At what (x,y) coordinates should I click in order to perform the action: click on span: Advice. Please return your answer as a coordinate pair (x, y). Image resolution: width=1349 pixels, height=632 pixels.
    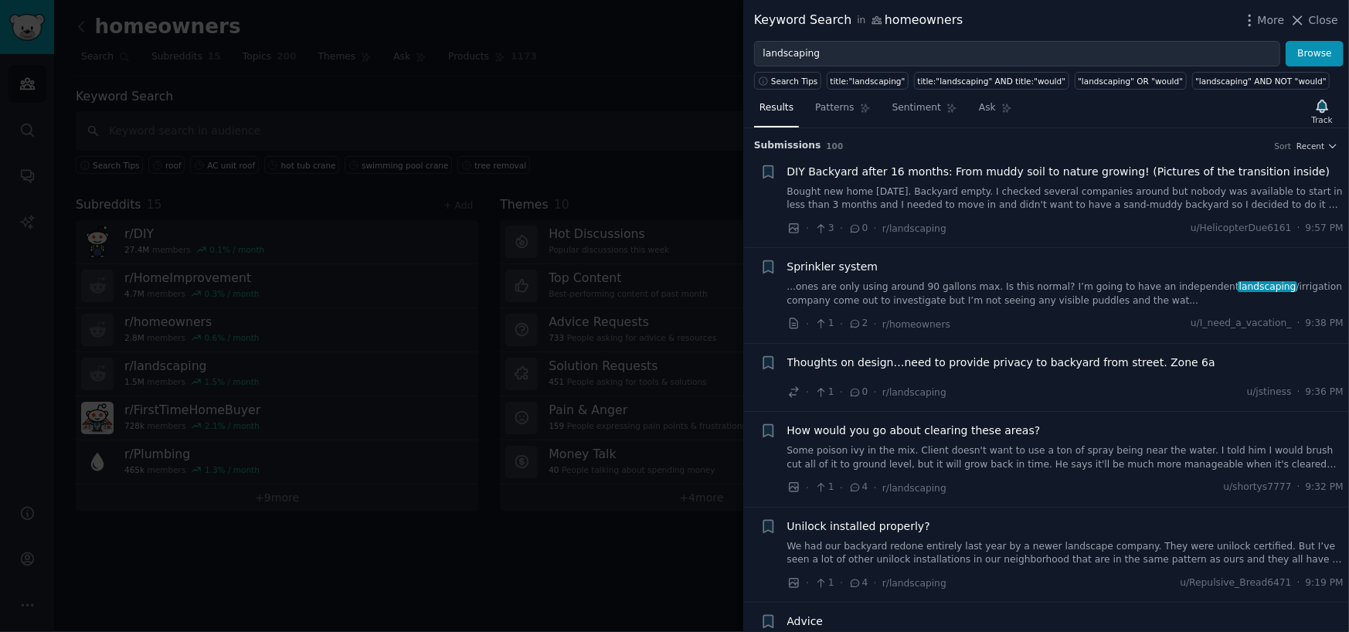
    Looking at the image, I should click on (805, 621).